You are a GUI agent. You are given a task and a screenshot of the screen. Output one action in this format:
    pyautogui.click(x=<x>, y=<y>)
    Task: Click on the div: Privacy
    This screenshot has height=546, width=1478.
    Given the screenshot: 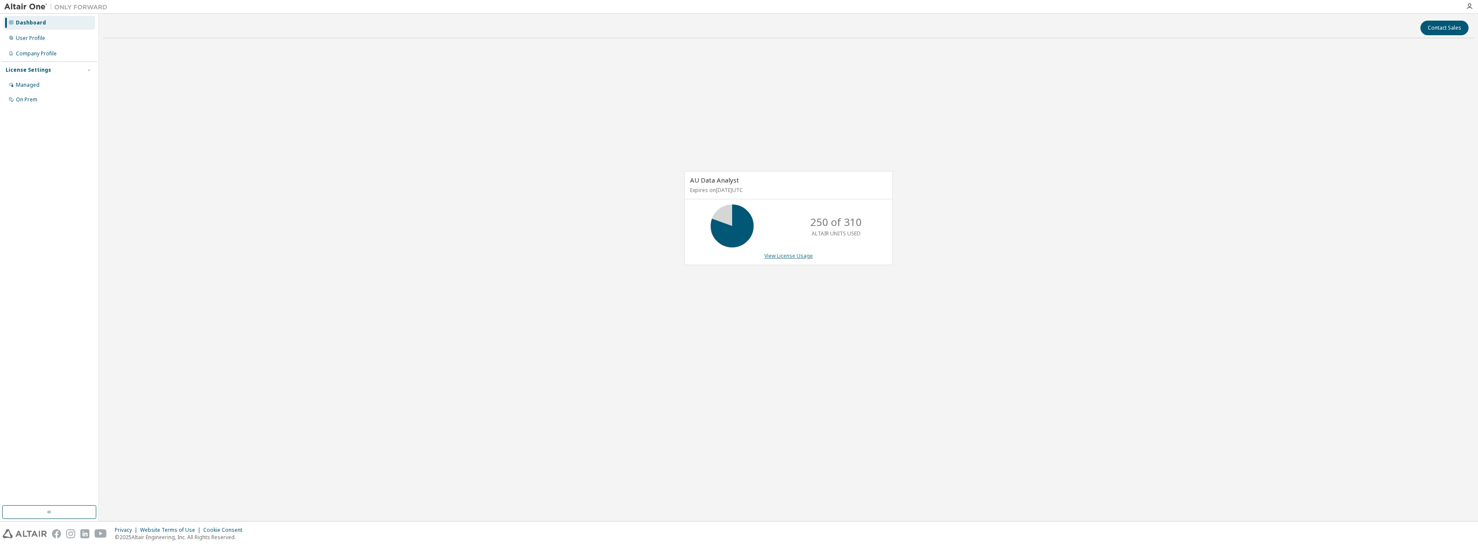 What is the action you would take?
    pyautogui.click(x=127, y=530)
    